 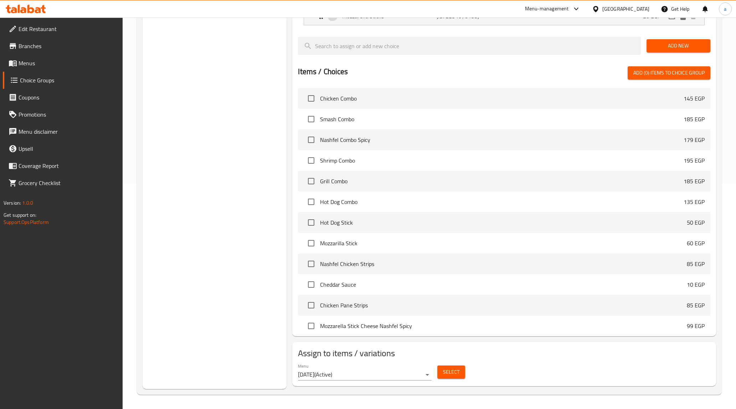 I want to click on span: Coverage Report, so click(x=68, y=166).